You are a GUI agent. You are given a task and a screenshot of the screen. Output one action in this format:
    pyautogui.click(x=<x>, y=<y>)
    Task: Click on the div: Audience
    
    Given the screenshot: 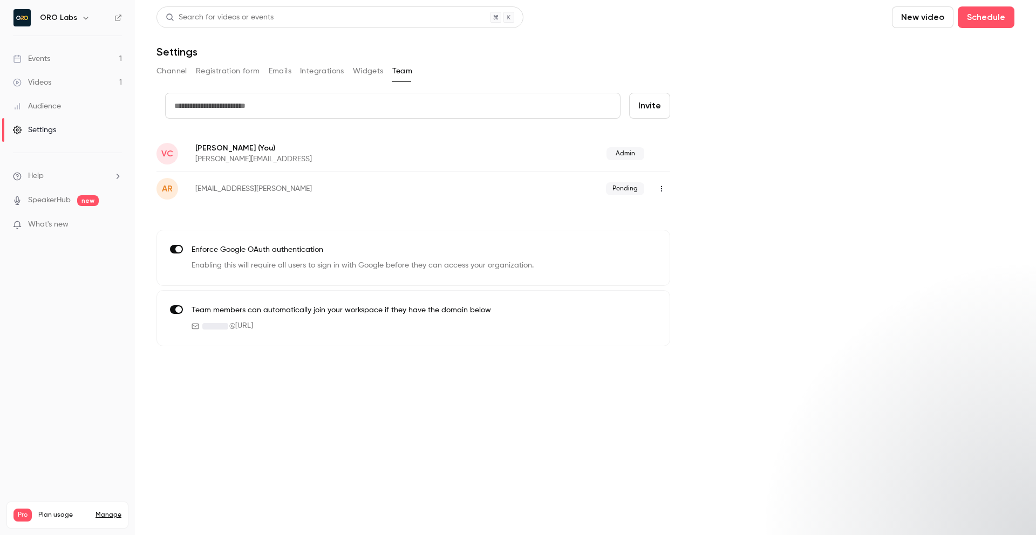 What is the action you would take?
    pyautogui.click(x=37, y=106)
    